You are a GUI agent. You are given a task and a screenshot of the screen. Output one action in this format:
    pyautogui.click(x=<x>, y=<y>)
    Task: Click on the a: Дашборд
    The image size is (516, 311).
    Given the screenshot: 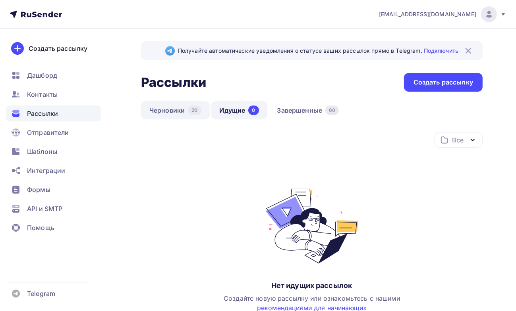 What is the action you would take?
    pyautogui.click(x=54, y=75)
    